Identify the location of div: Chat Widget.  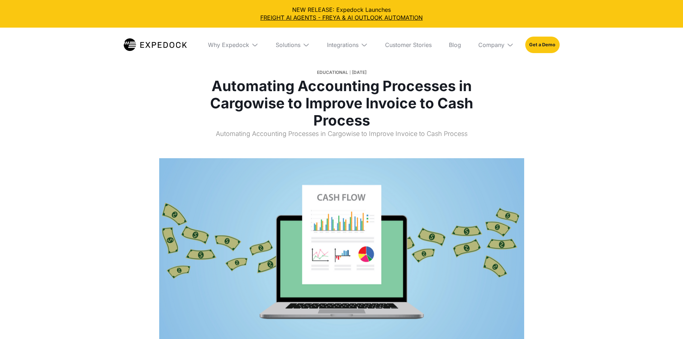
(665, 321).